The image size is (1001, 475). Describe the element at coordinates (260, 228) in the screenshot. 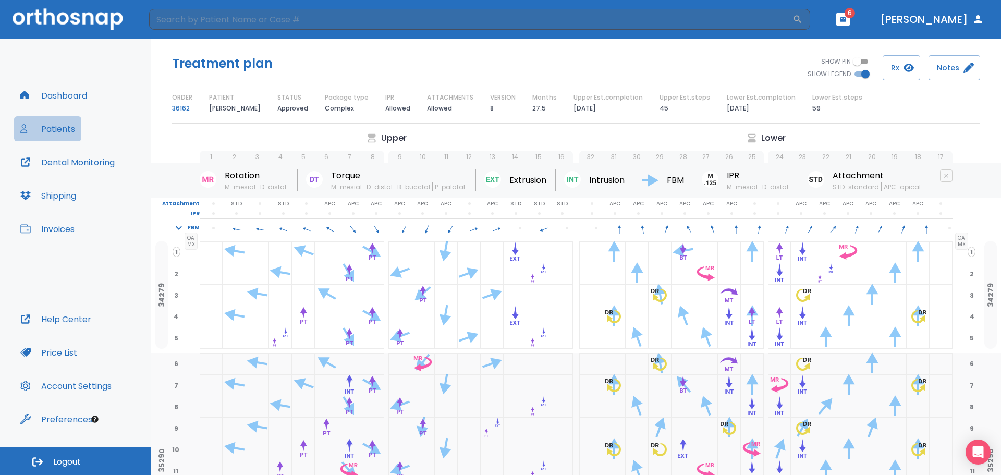

I see `span: 280°` at that location.